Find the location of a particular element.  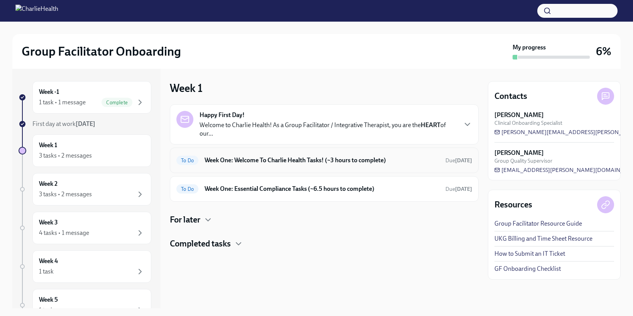

a: GF Onboarding Checklist is located at coordinates (528, 269).